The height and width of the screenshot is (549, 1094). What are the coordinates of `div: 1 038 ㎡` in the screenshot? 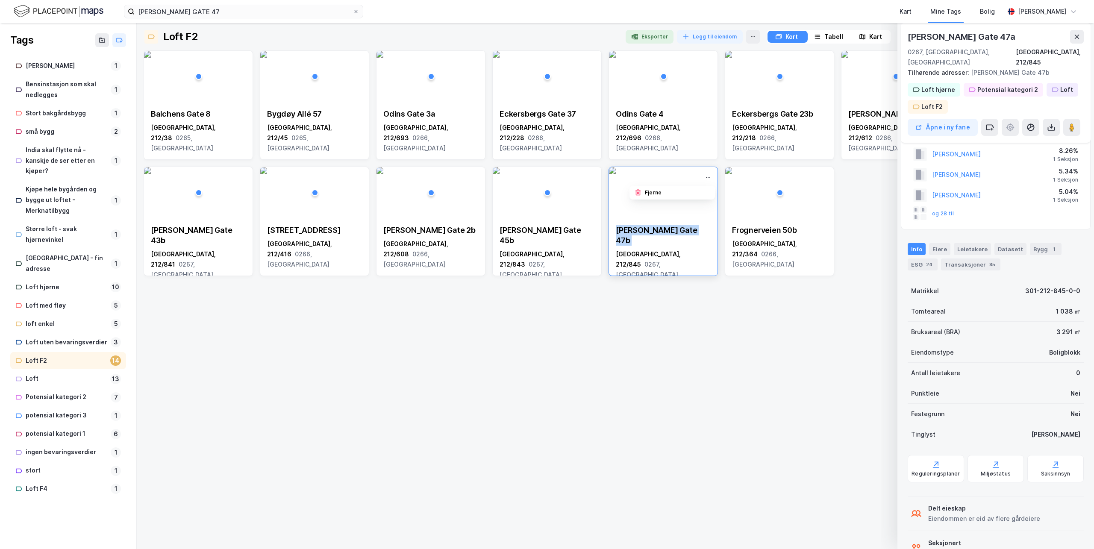 It's located at (1068, 312).